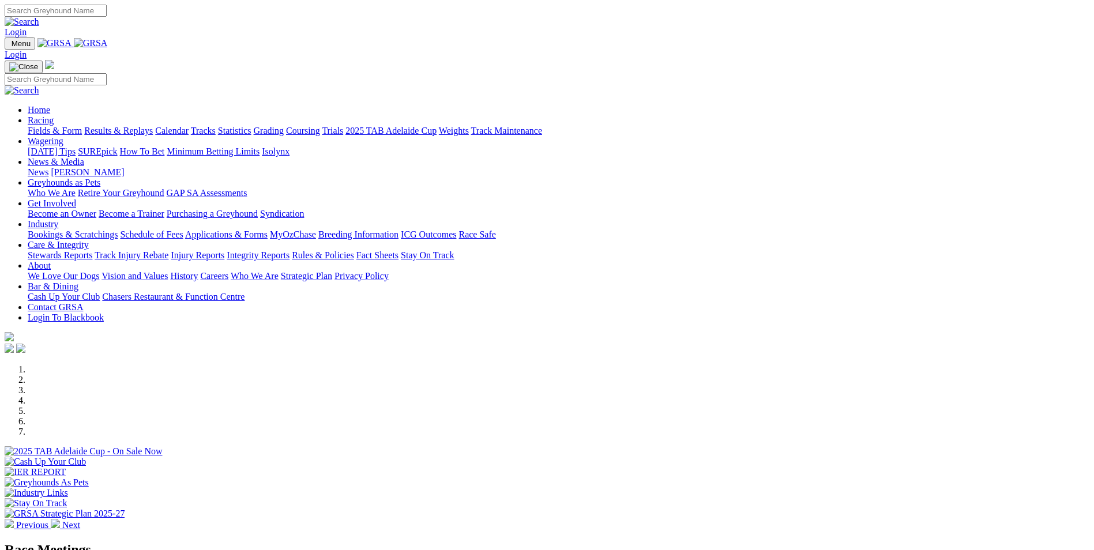 The image size is (1094, 550). Describe the element at coordinates (65, 514) in the screenshot. I see `img: GRSA Strategic Plan 2025-27` at that location.